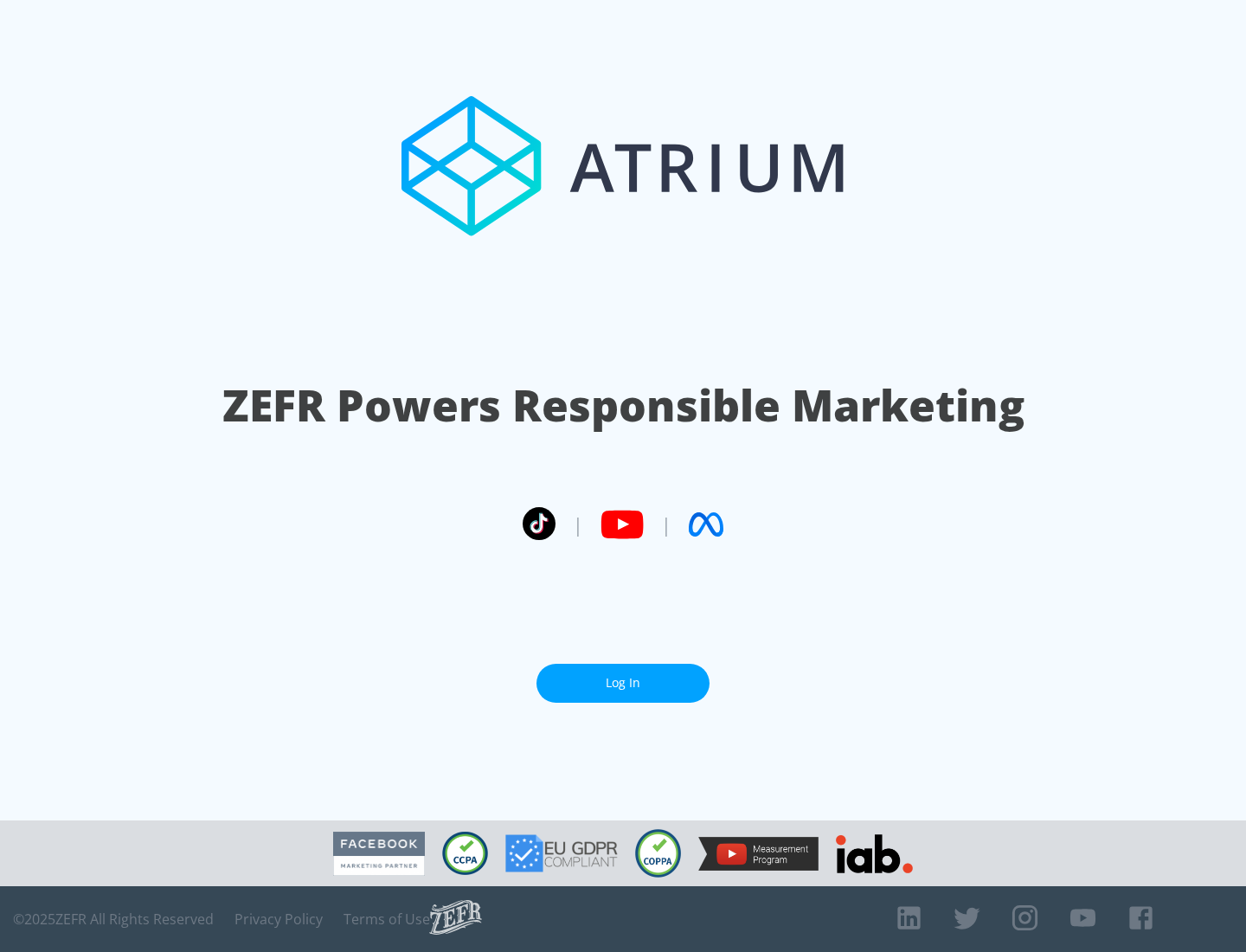 The height and width of the screenshot is (952, 1246). Describe the element at coordinates (379, 854) in the screenshot. I see `img: Facebook Marketing Partner` at that location.